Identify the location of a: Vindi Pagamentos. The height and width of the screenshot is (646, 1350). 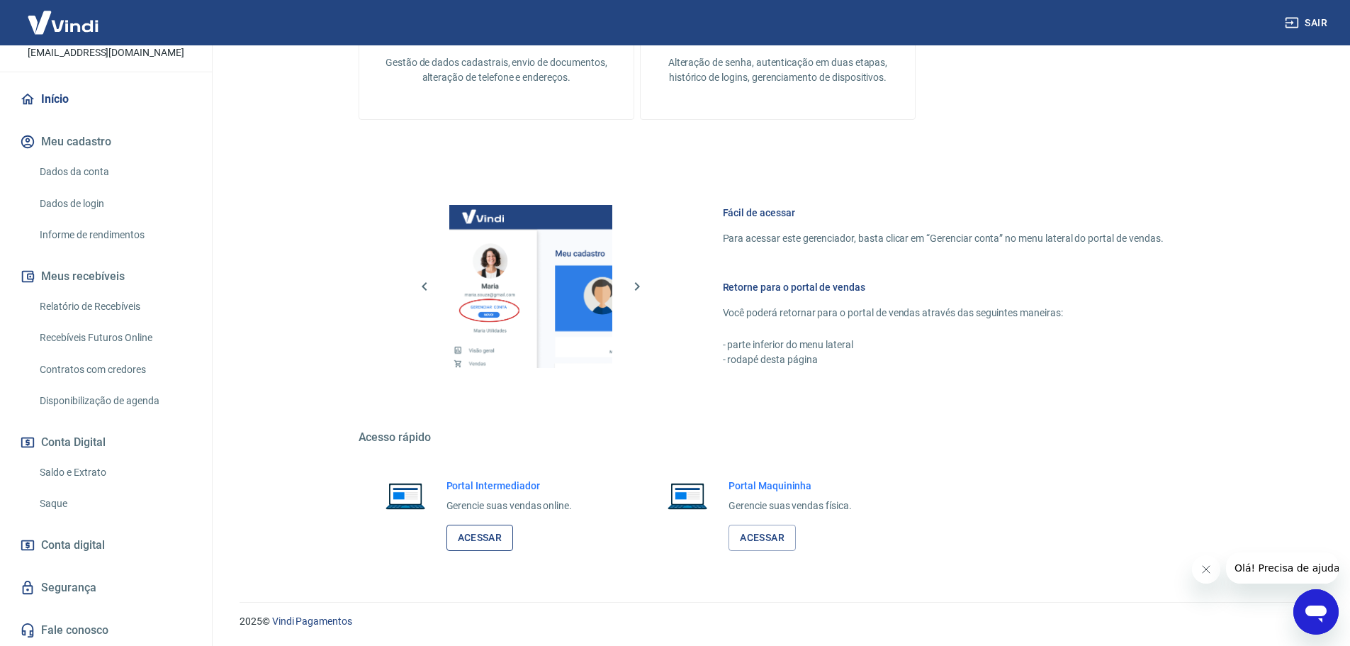
(312, 621).